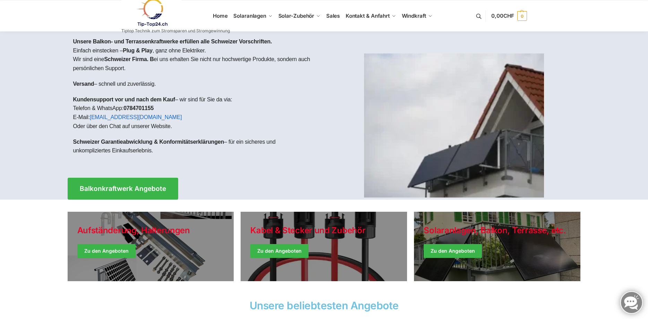  What do you see at coordinates (324, 305) in the screenshot?
I see `h2: Unsere beliebtesten Angebote` at bounding box center [324, 305].